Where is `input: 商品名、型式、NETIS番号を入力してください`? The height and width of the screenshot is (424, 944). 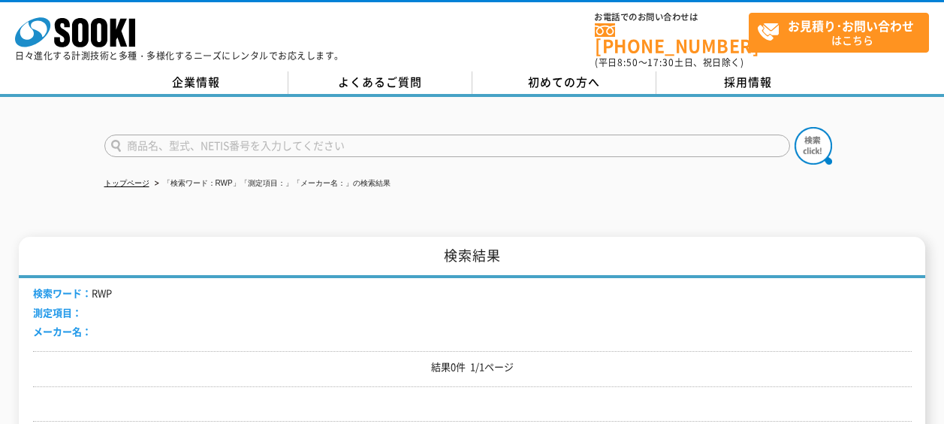
input: 商品名、型式、NETIS番号を入力してください is located at coordinates (447, 146).